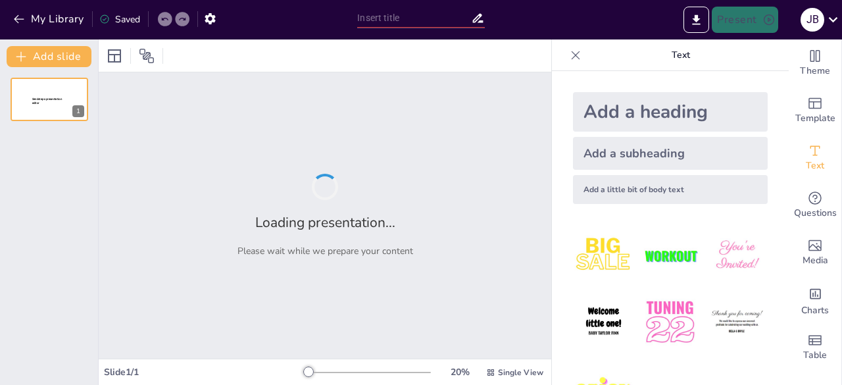  What do you see at coordinates (815, 213) in the screenshot?
I see `span: Questions` at bounding box center [815, 213].